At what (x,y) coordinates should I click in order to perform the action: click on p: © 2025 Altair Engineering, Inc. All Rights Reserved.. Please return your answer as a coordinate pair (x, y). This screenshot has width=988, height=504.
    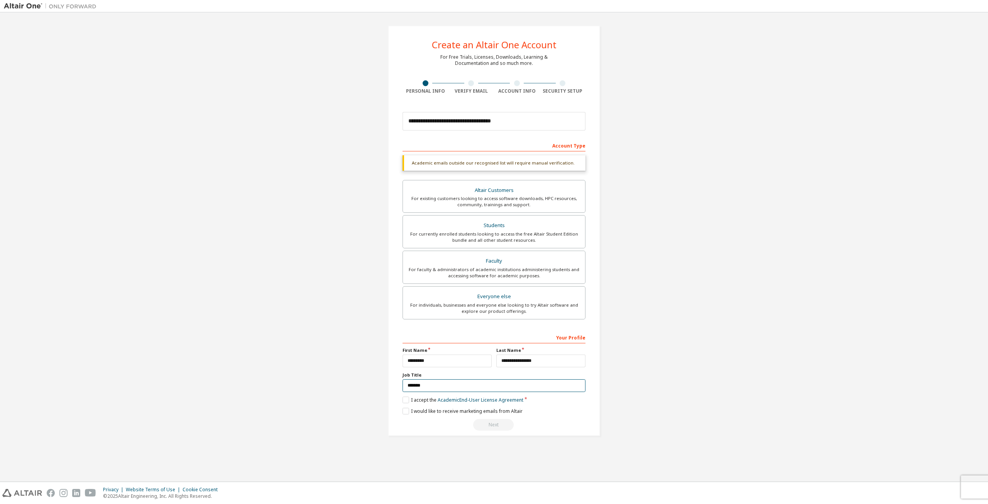
    Looking at the image, I should click on (163, 496).